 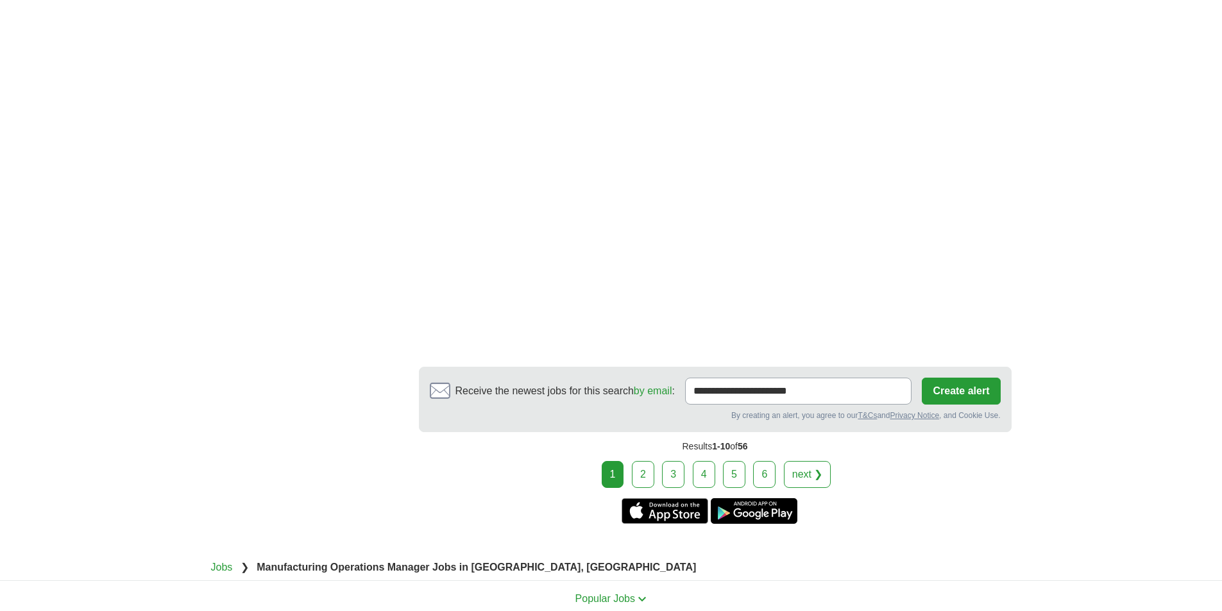 What do you see at coordinates (754, 511) in the screenshot?
I see `a: Get the Android app` at bounding box center [754, 511].